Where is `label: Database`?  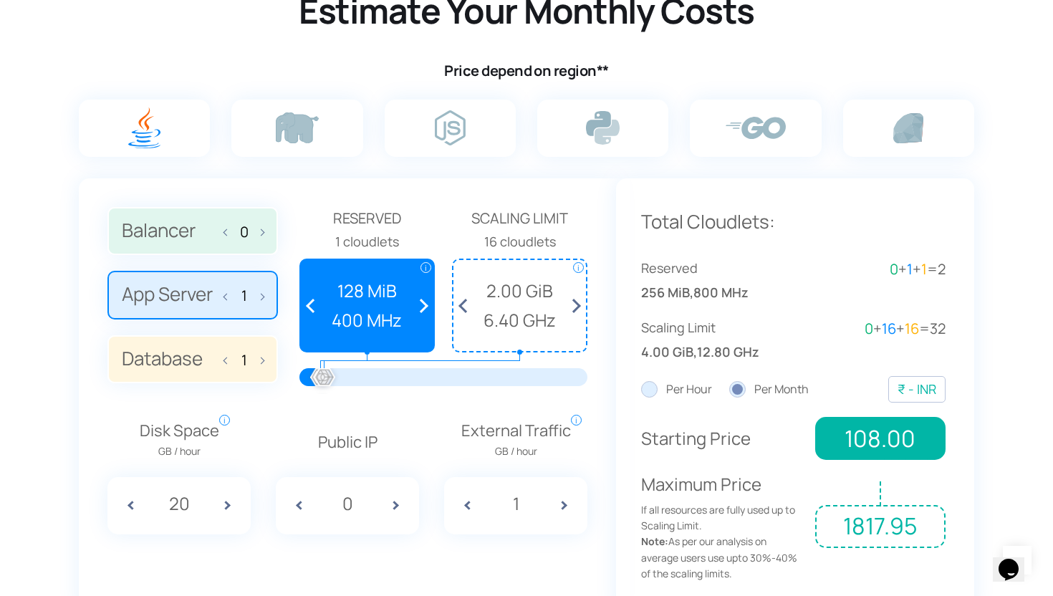 label: Database is located at coordinates (193, 360).